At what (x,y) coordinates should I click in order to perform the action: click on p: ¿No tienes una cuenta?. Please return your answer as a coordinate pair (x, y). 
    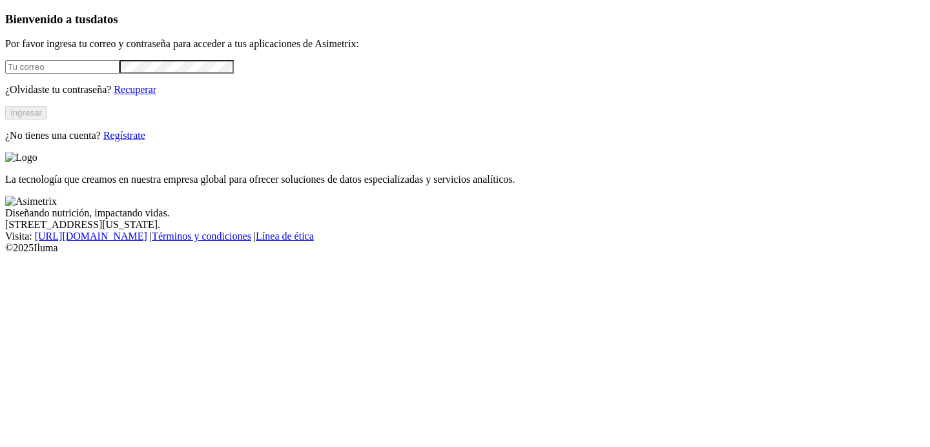
    Looking at the image, I should click on (465, 136).